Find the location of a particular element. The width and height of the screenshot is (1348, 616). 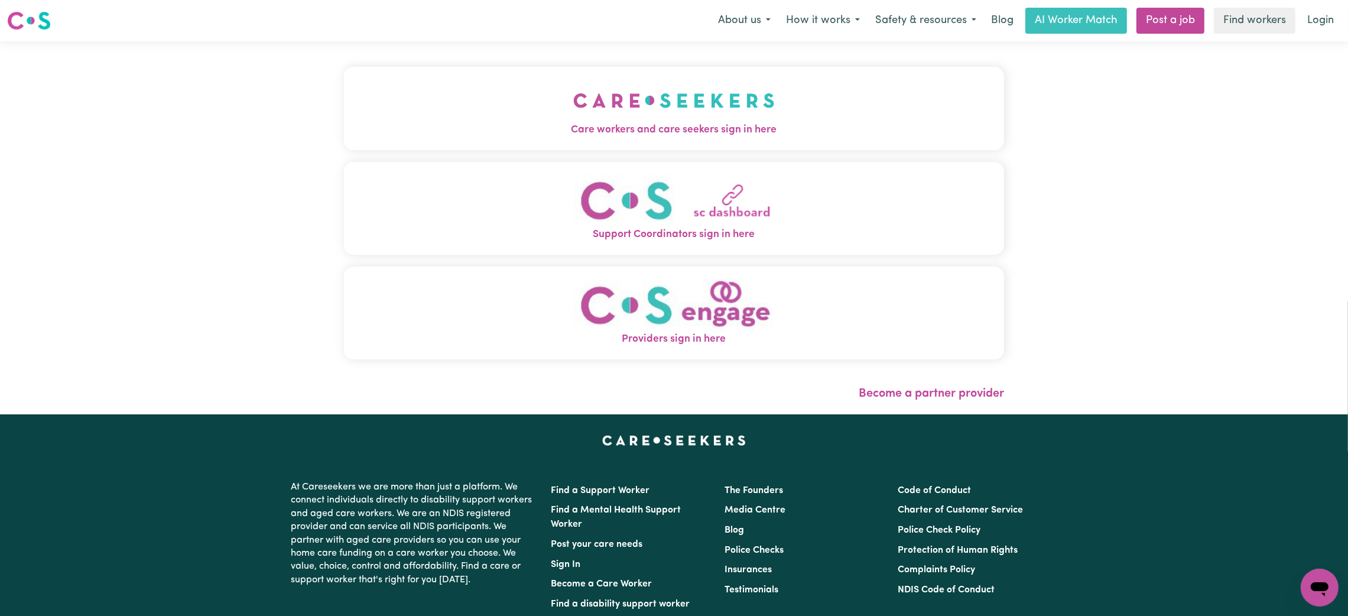

a: Find a Support Worker is located at coordinates (601, 491).